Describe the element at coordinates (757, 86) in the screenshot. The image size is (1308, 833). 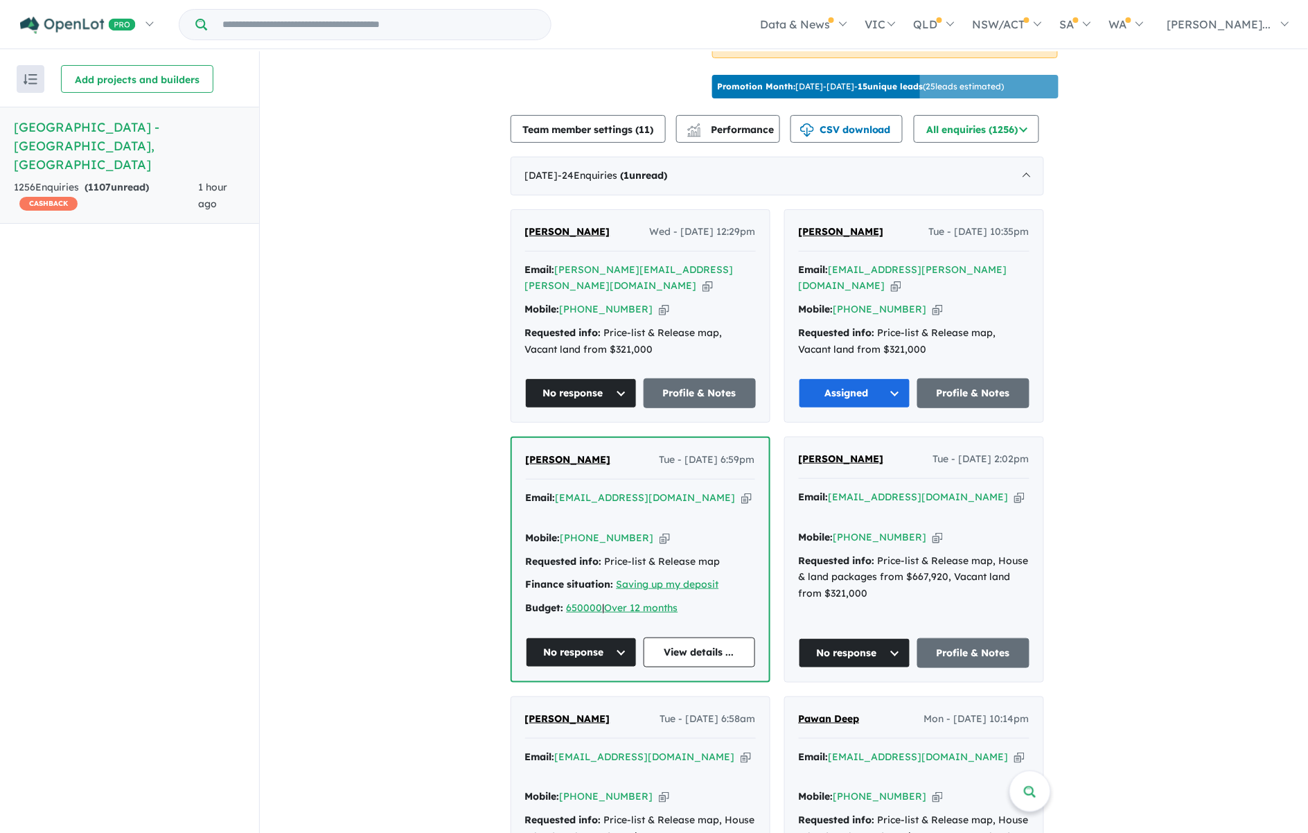
I see `b: Promotion Month:` at that location.